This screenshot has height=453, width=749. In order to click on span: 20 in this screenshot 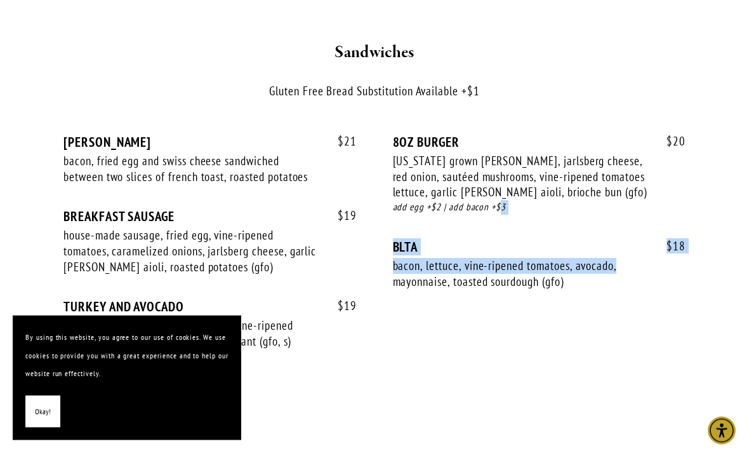, I will do `click(670, 142)`.